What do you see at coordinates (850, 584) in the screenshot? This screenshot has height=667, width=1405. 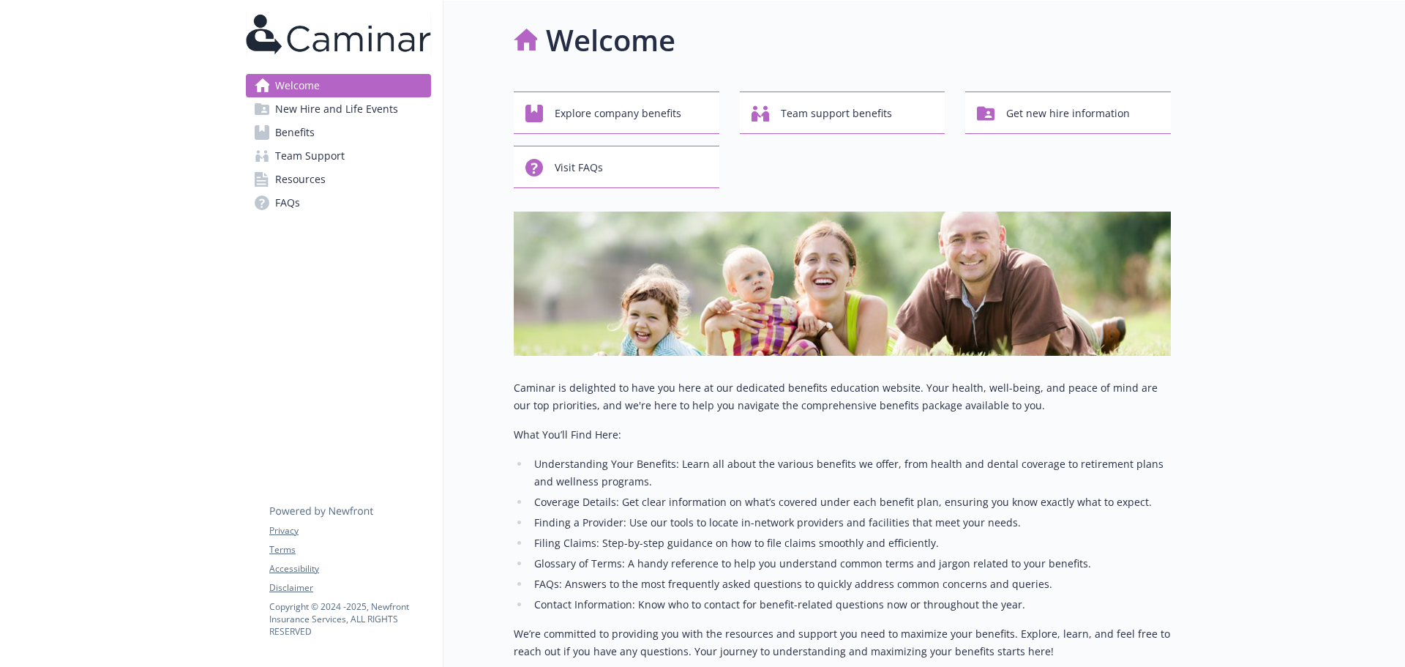 I see `li: FAQs: Answers to the most frequently asked questions to quickly address common concerns and queries.` at bounding box center [850, 584].